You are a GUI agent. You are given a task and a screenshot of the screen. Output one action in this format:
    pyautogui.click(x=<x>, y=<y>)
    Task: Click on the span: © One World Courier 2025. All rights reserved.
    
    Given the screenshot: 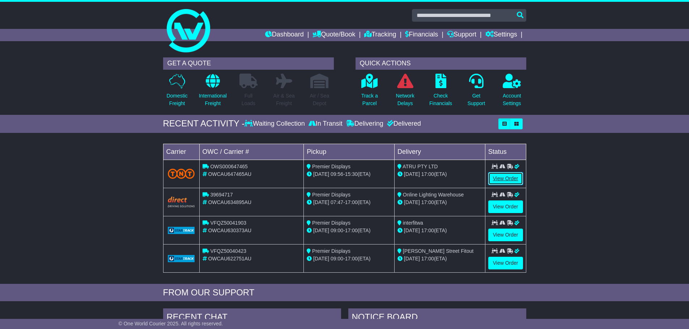 What is the action you would take?
    pyautogui.click(x=171, y=324)
    